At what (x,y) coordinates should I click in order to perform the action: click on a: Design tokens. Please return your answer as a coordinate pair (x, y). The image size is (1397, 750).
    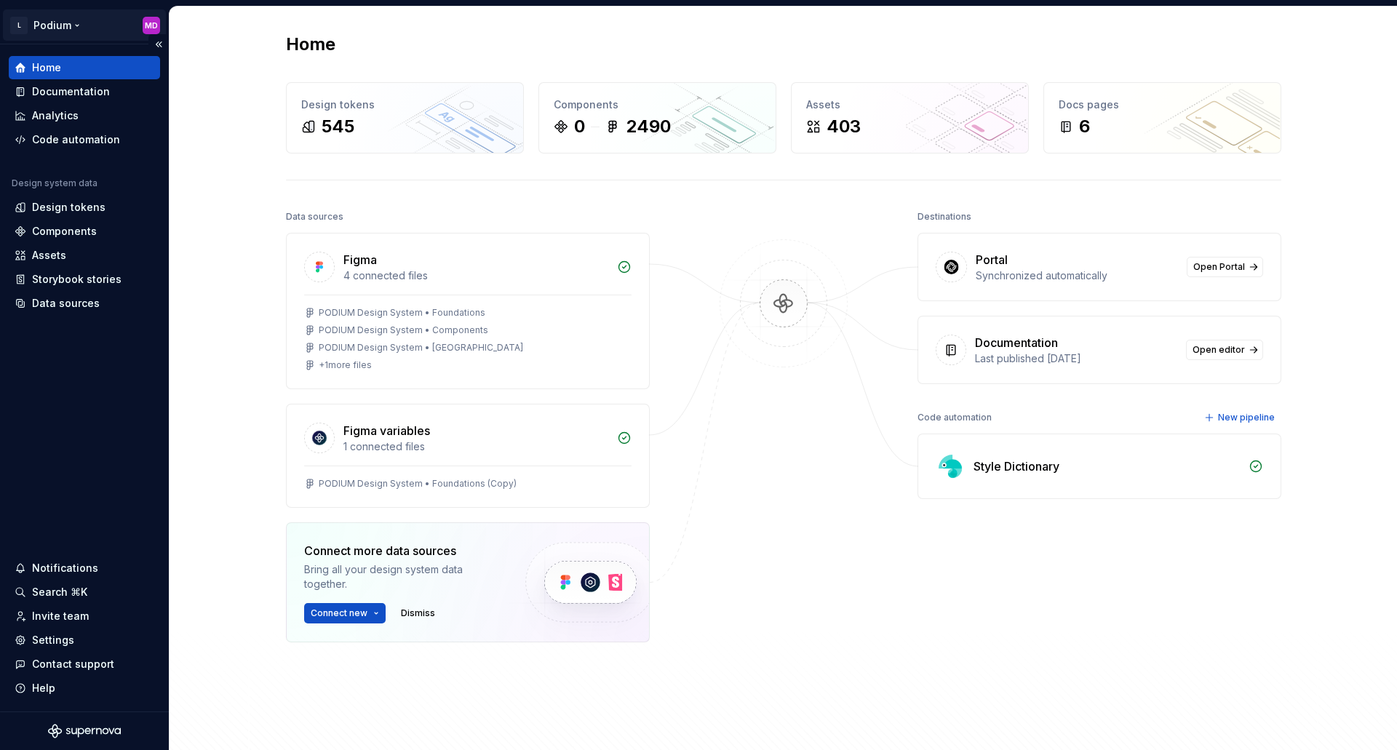
    Looking at the image, I should click on (84, 207).